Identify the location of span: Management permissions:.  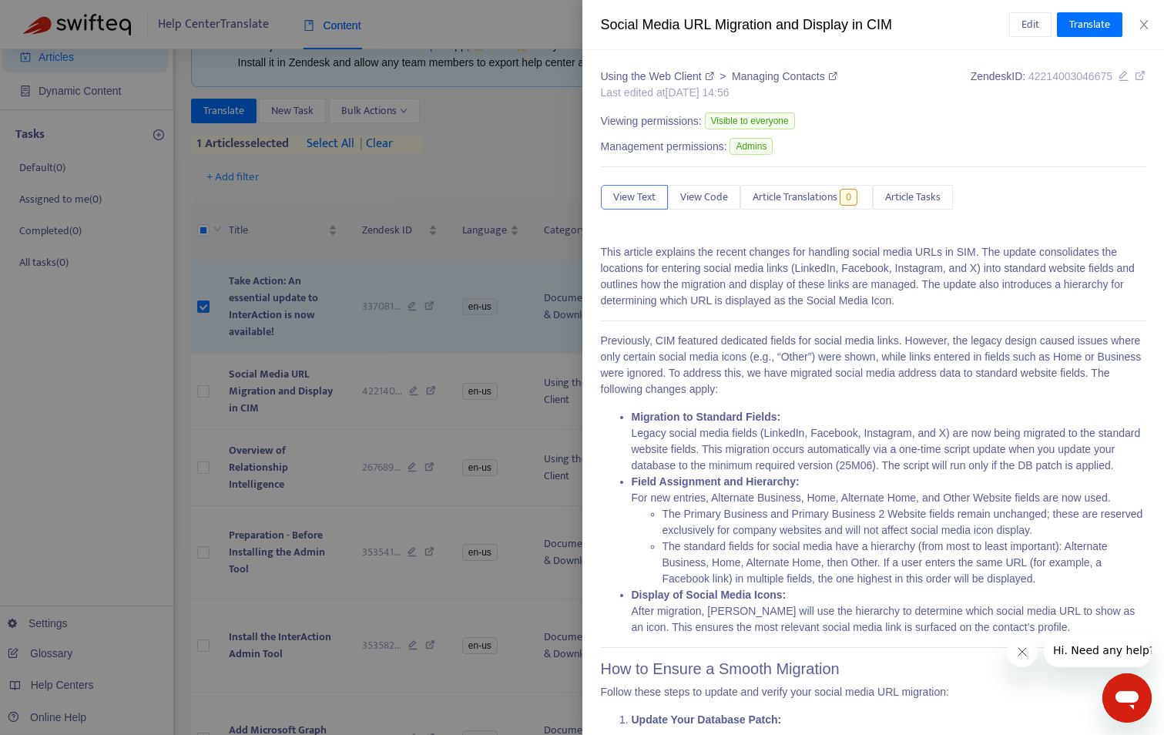
(664, 146).